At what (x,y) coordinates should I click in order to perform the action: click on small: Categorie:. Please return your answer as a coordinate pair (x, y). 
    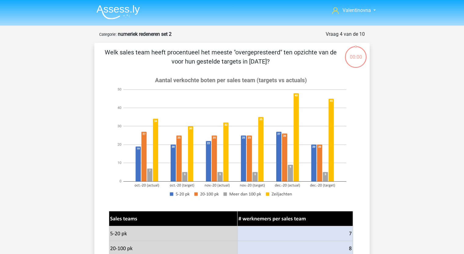
    Looking at the image, I should click on (108, 34).